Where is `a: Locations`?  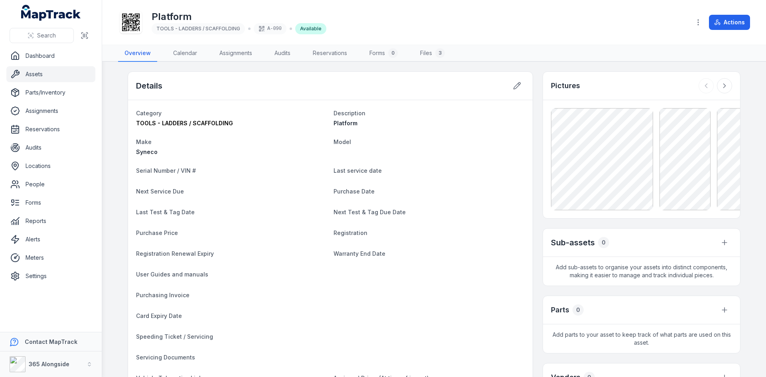
a: Locations is located at coordinates (51, 166).